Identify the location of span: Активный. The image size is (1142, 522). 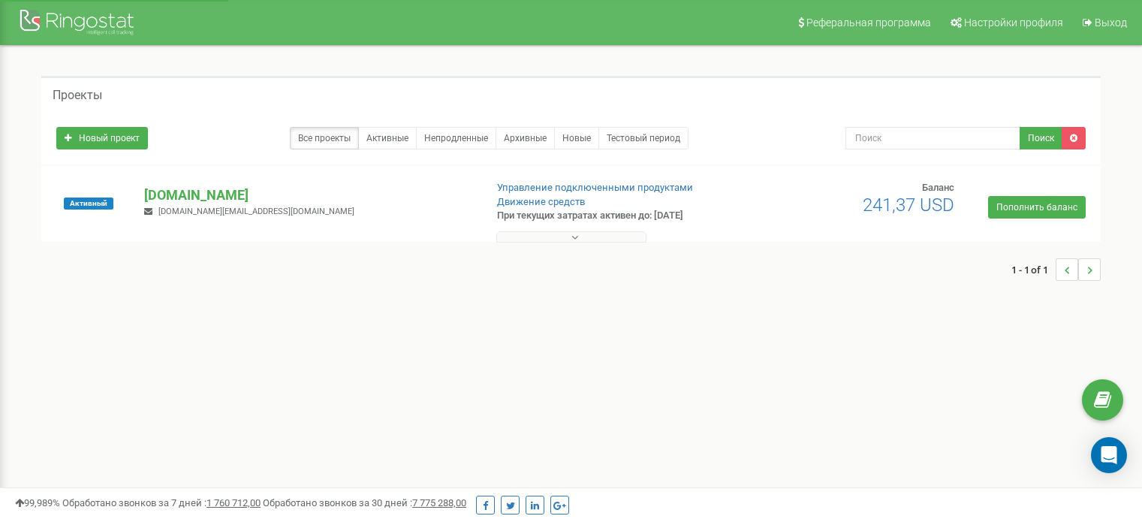
(89, 203).